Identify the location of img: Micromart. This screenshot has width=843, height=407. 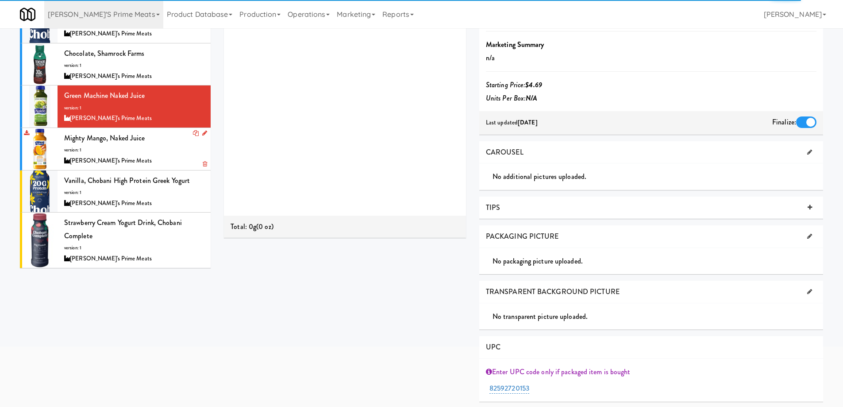
(27, 14).